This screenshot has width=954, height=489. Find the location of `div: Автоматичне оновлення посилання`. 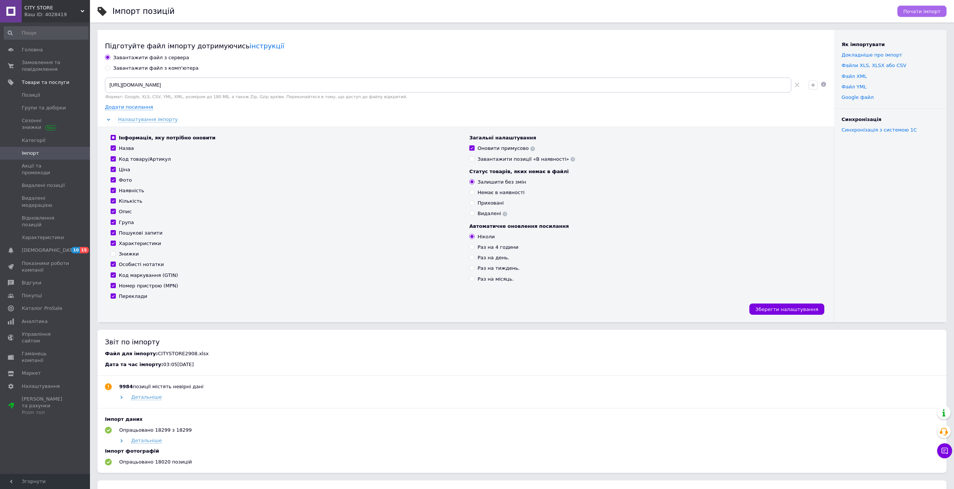

div: Автоматичне оновлення посилання is located at coordinates (645, 226).